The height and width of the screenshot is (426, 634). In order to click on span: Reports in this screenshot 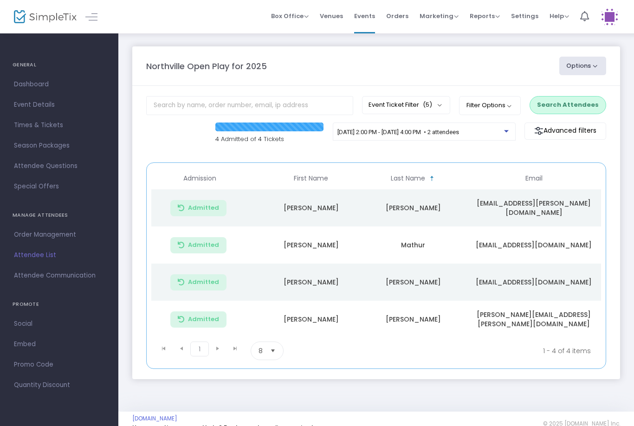, I will do `click(485, 16)`.